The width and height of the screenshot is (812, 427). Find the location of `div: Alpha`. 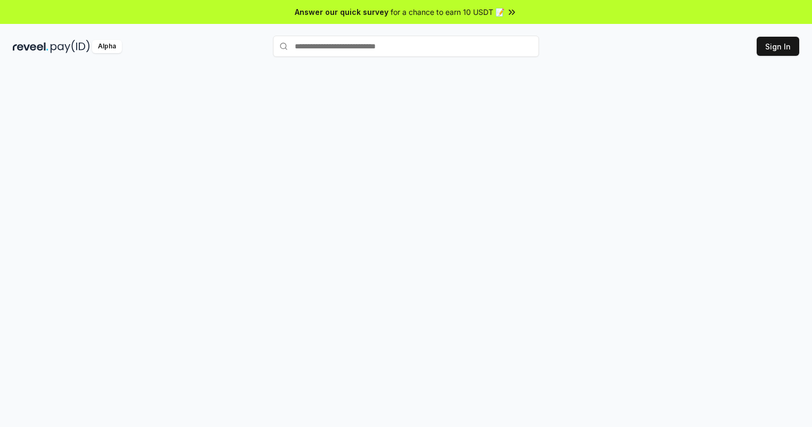

div: Alpha is located at coordinates (107, 46).